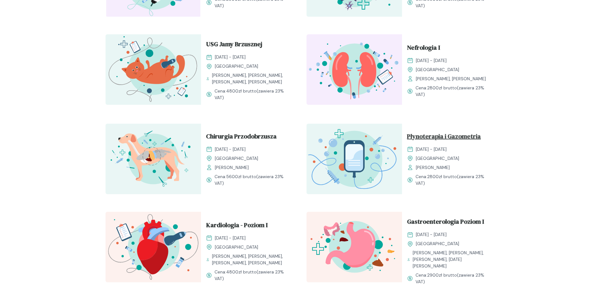  Describe the element at coordinates (241, 137) in the screenshot. I see `span: Chirurgia Przodobrzusza` at that location.